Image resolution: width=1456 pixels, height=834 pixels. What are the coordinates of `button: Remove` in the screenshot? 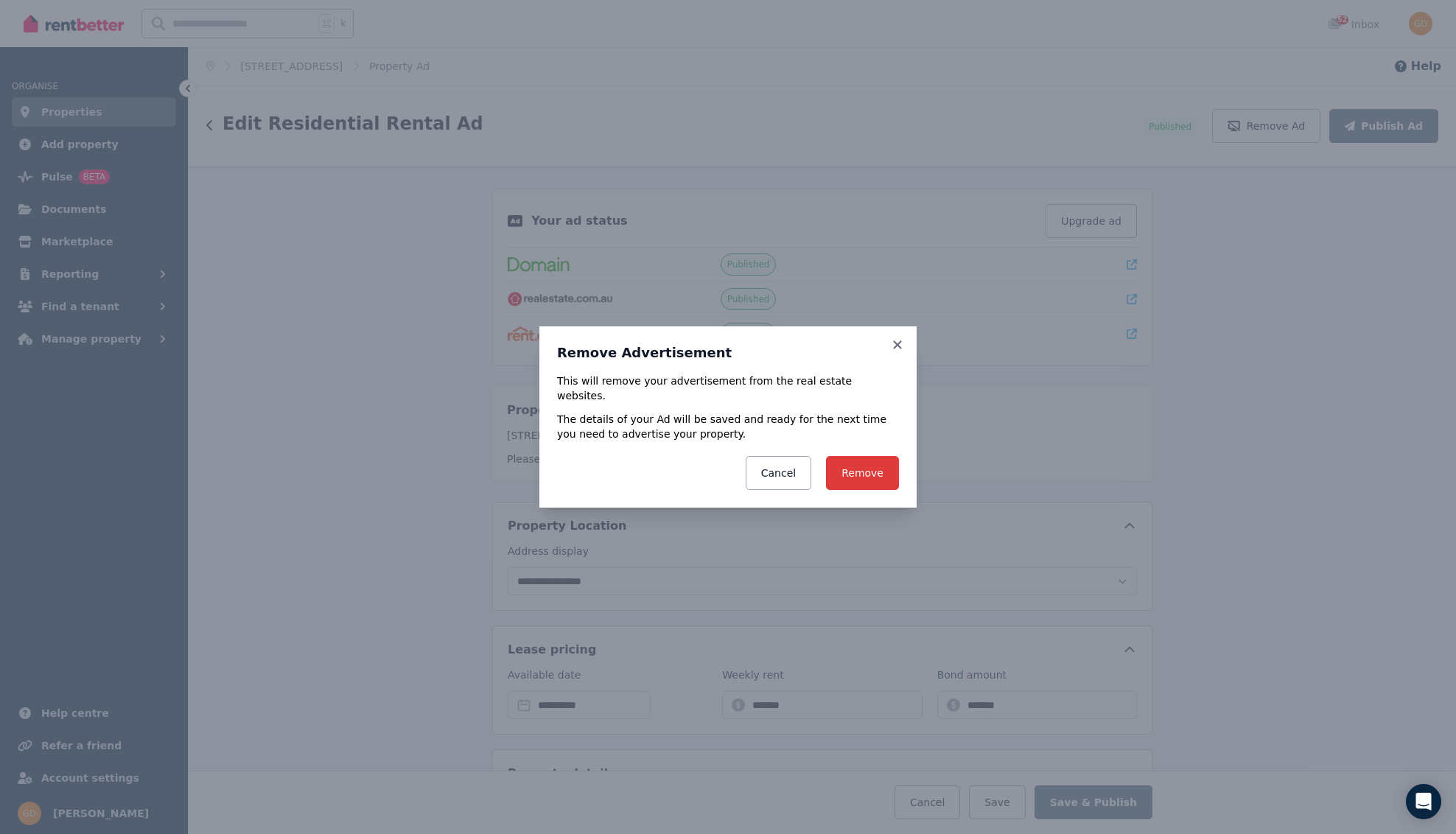 It's located at (862, 473).